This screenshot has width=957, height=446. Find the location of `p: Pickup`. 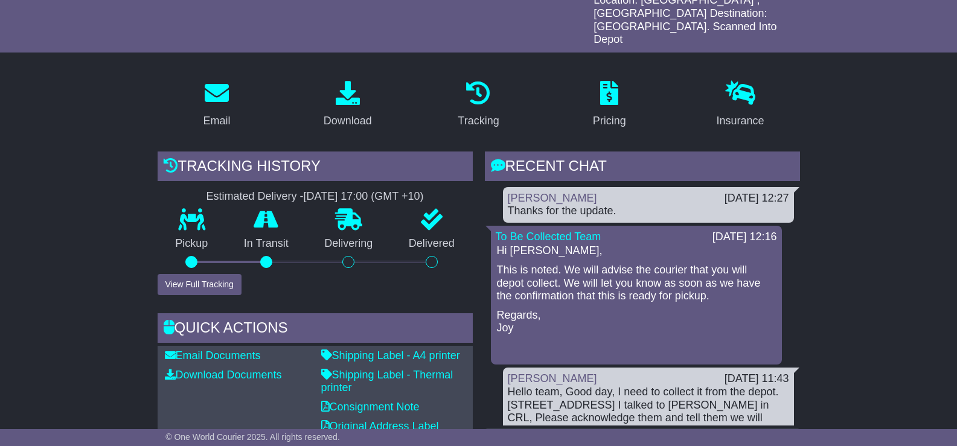

p: Pickup is located at coordinates (192, 244).